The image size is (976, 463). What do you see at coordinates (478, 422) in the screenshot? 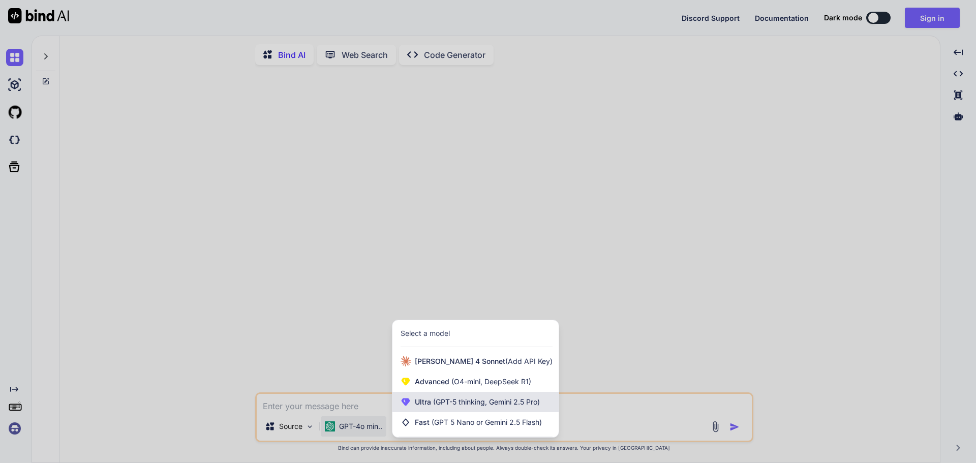
I see `span: Fast` at bounding box center [478, 422].